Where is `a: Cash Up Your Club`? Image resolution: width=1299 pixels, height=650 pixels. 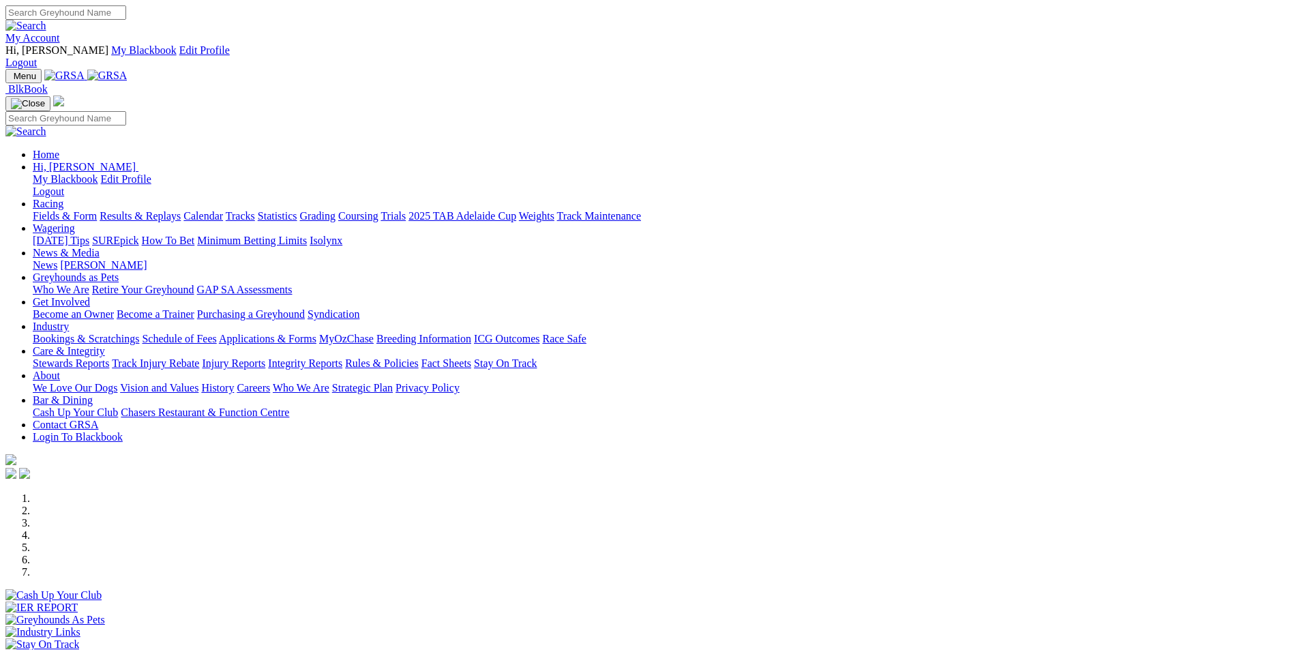
a: Cash Up Your Club is located at coordinates (75, 412).